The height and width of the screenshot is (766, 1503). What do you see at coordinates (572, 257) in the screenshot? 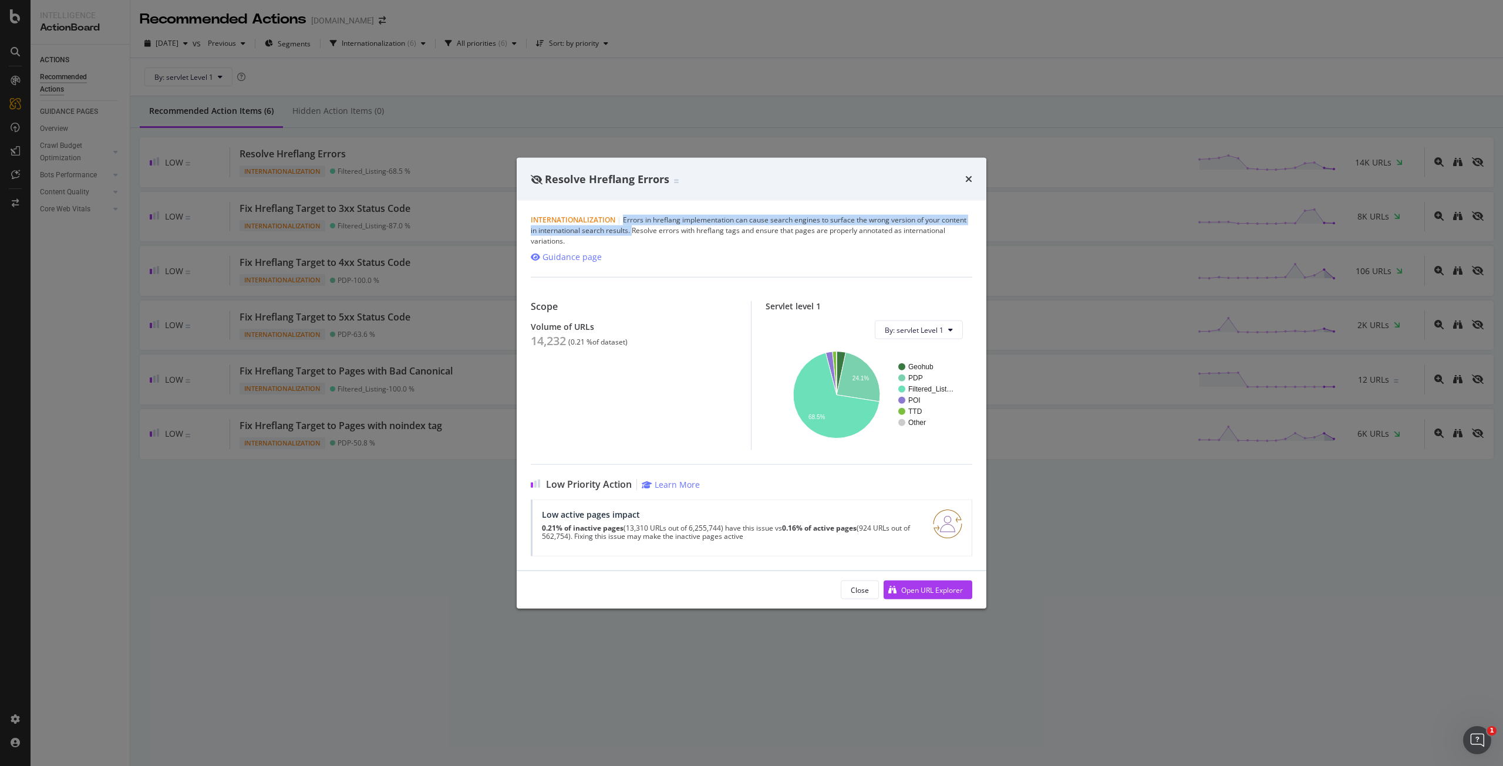
I see `div: Guidance page` at bounding box center [572, 257].